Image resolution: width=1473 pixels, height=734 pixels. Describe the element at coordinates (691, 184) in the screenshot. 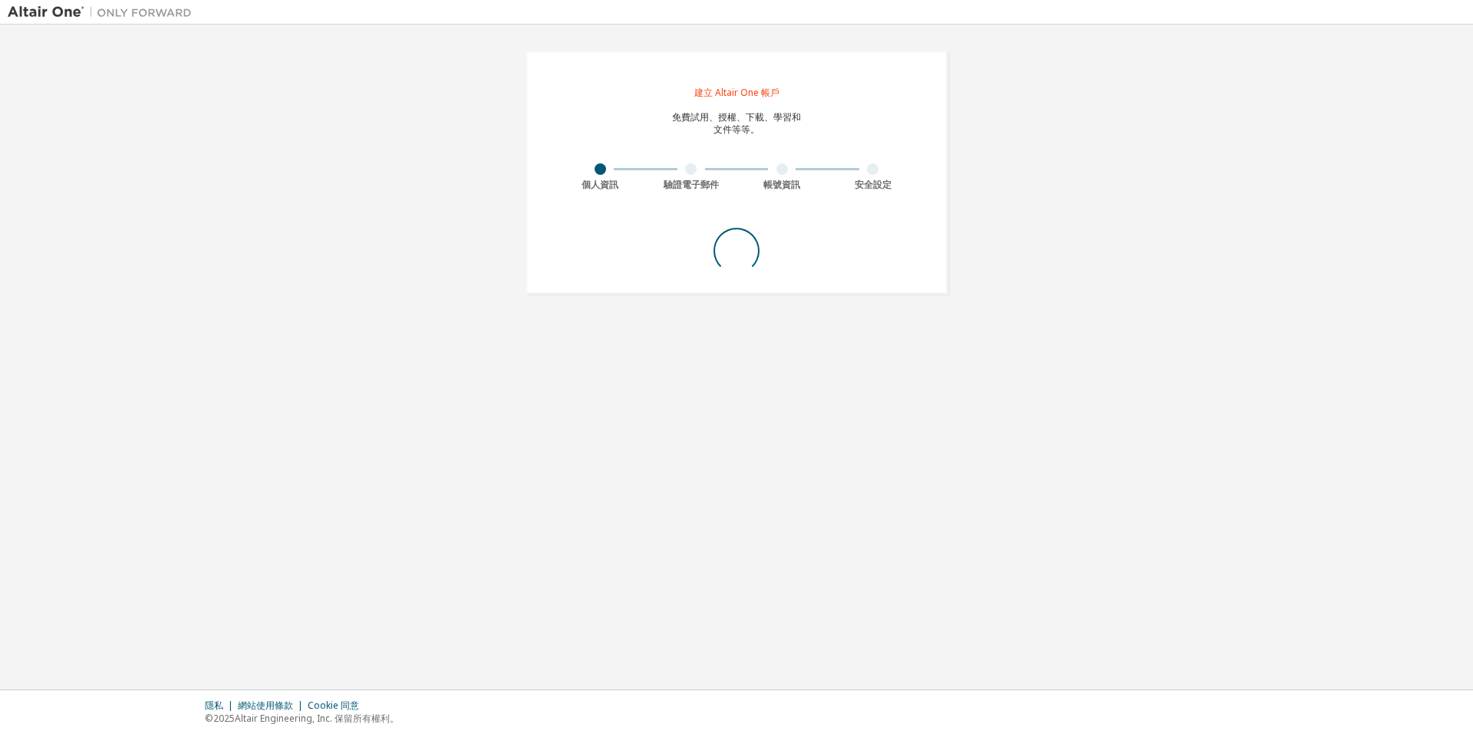

I see `font: 驗證電子郵件` at that location.